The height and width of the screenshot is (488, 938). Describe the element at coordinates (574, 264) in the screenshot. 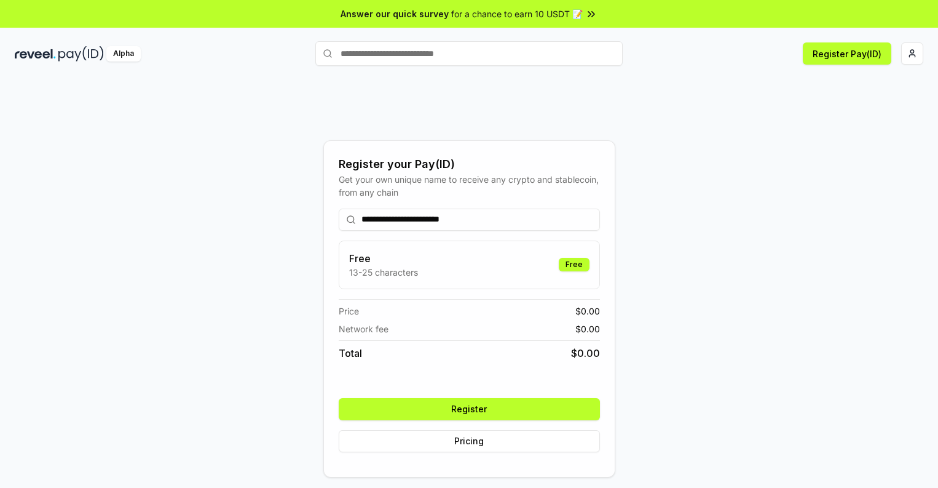

I see `div: Free` at that location.